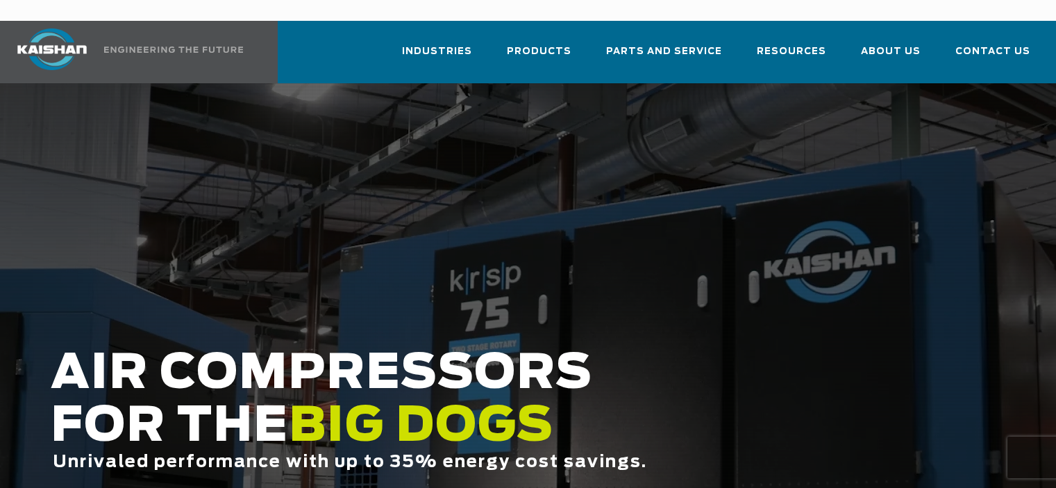 The image size is (1056, 488). Describe the element at coordinates (422, 427) in the screenshot. I see `span: BIG DOGS` at that location.